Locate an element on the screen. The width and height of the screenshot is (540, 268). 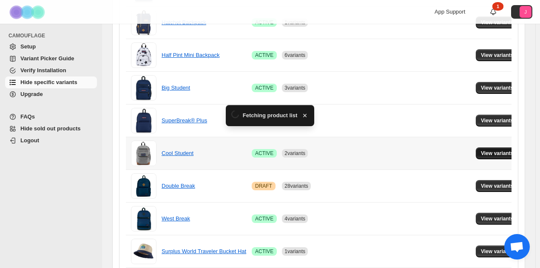
a: Double Break is located at coordinates (178, 186).